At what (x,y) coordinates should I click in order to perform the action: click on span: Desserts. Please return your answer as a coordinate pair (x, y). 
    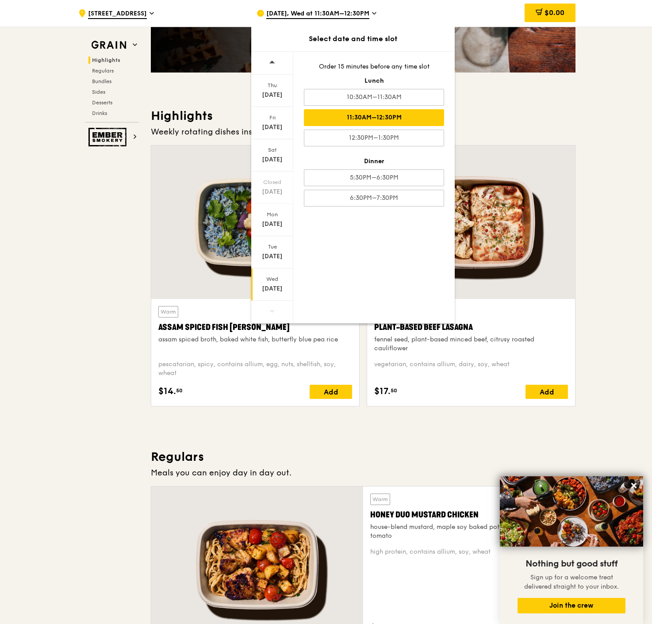
    Looking at the image, I should click on (102, 103).